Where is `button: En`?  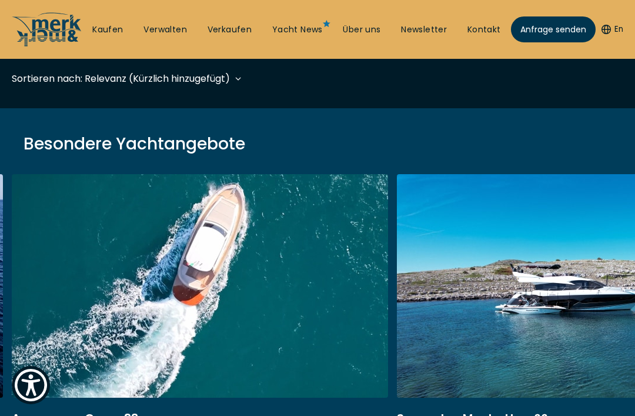
button: En is located at coordinates (612, 29).